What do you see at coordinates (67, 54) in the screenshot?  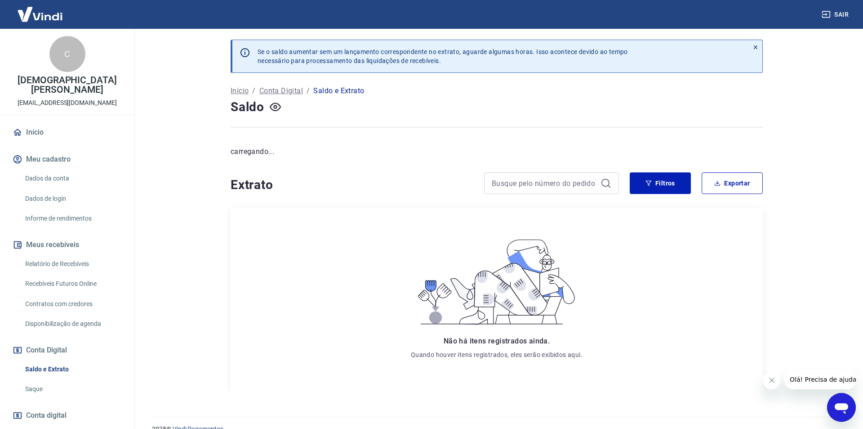 I see `div: C` at bounding box center [67, 54].